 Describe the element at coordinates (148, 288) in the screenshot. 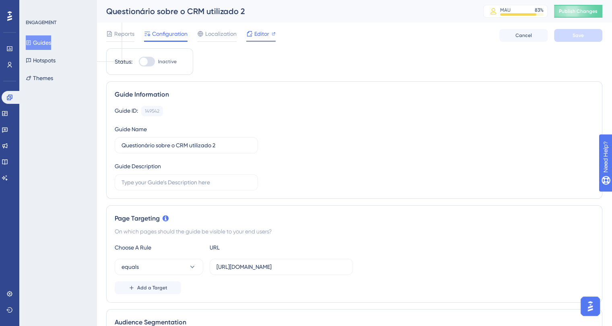

I see `button: Add a Target` at that location.